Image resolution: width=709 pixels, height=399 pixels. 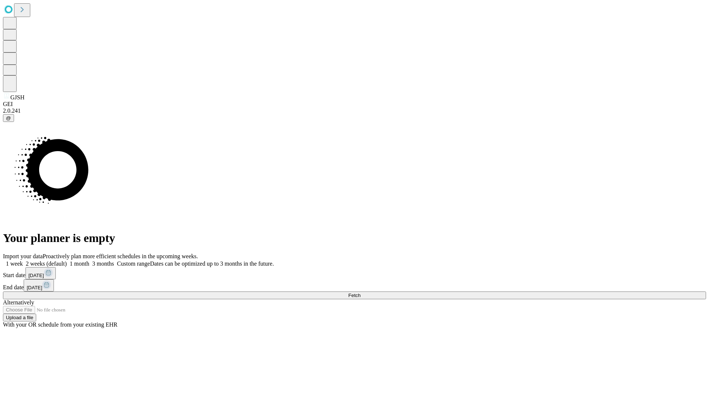 I want to click on span: Import your data, so click(x=23, y=256).